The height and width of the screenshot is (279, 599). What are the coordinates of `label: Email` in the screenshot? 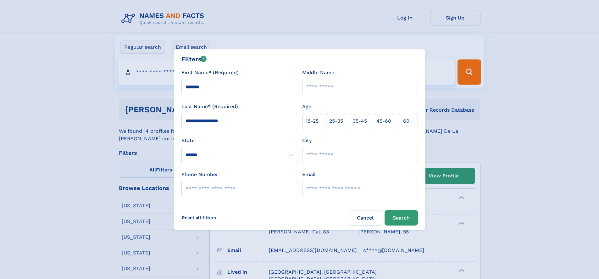 It's located at (309, 175).